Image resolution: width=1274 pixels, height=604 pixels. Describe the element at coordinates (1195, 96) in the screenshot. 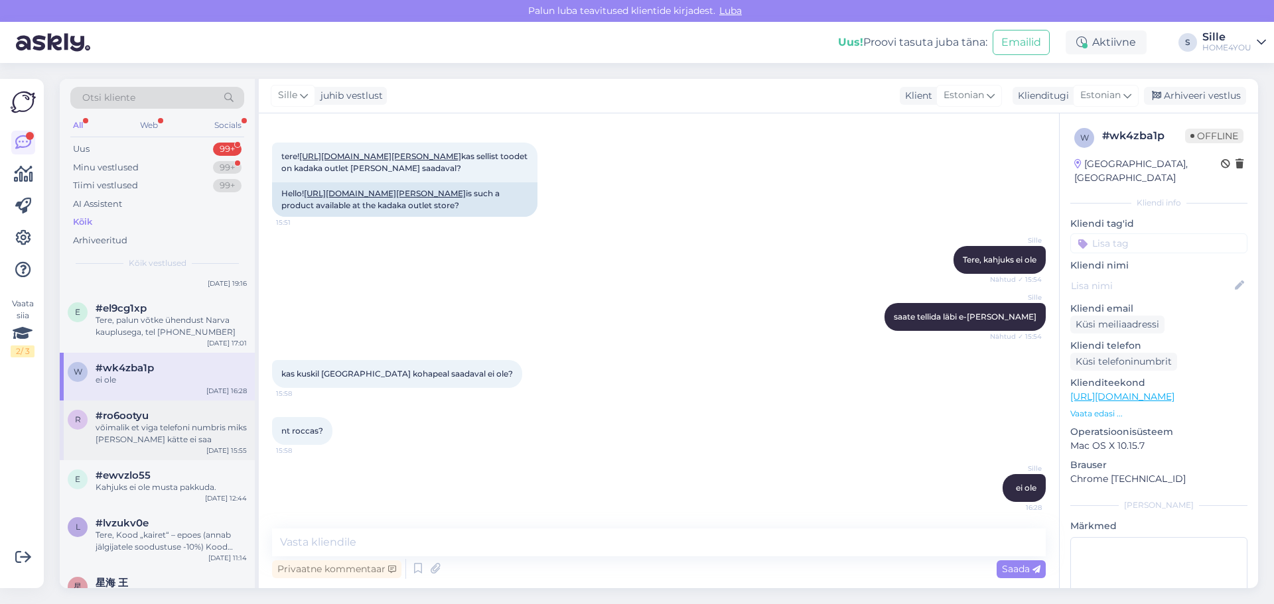

I see `div: Arhiveeri vestlus` at that location.